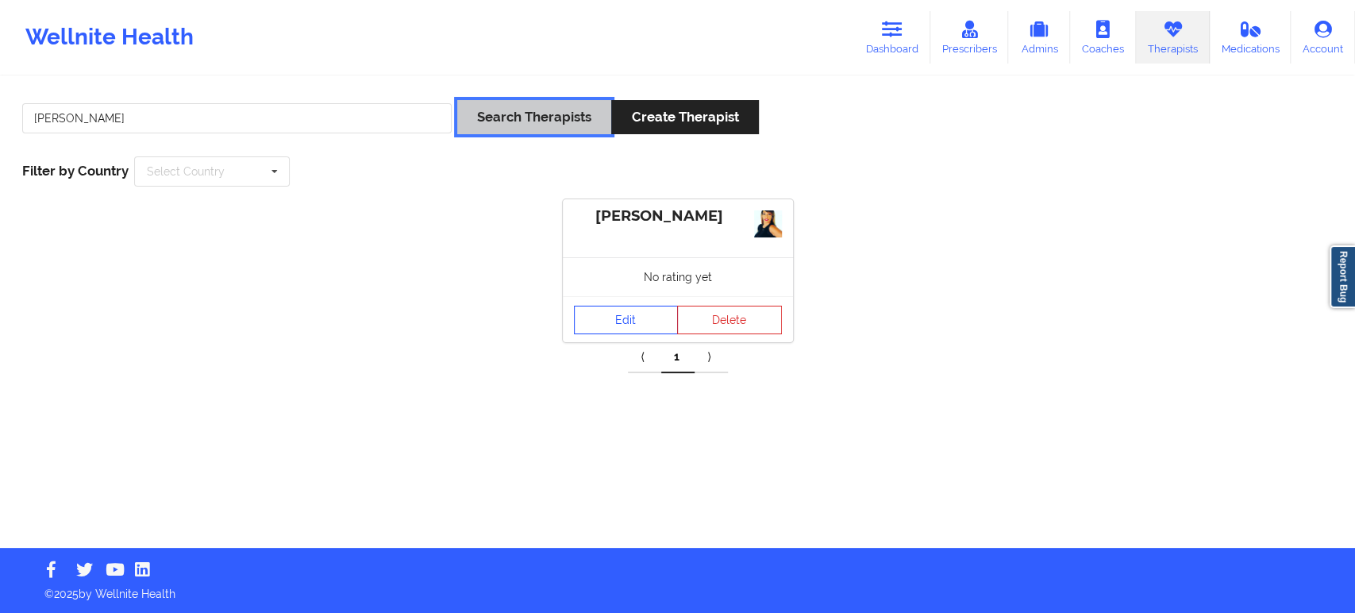 The image size is (1355, 613). What do you see at coordinates (678, 357) in the screenshot?
I see `div: Pagination Navigation` at bounding box center [678, 357].